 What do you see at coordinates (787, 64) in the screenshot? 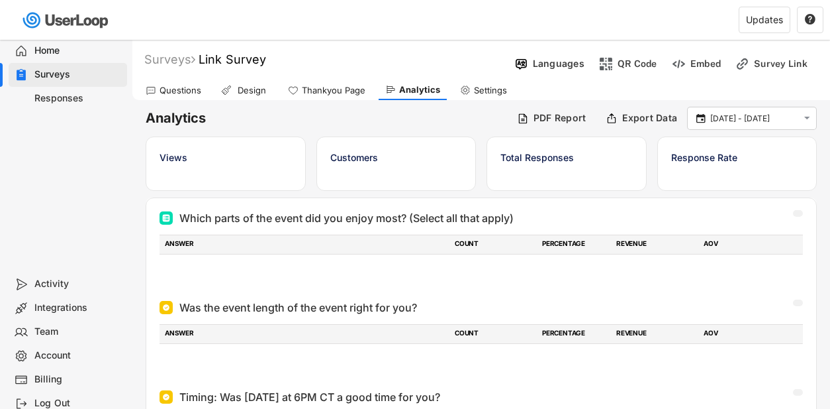
I see `div: Survey Link` at bounding box center [787, 64].